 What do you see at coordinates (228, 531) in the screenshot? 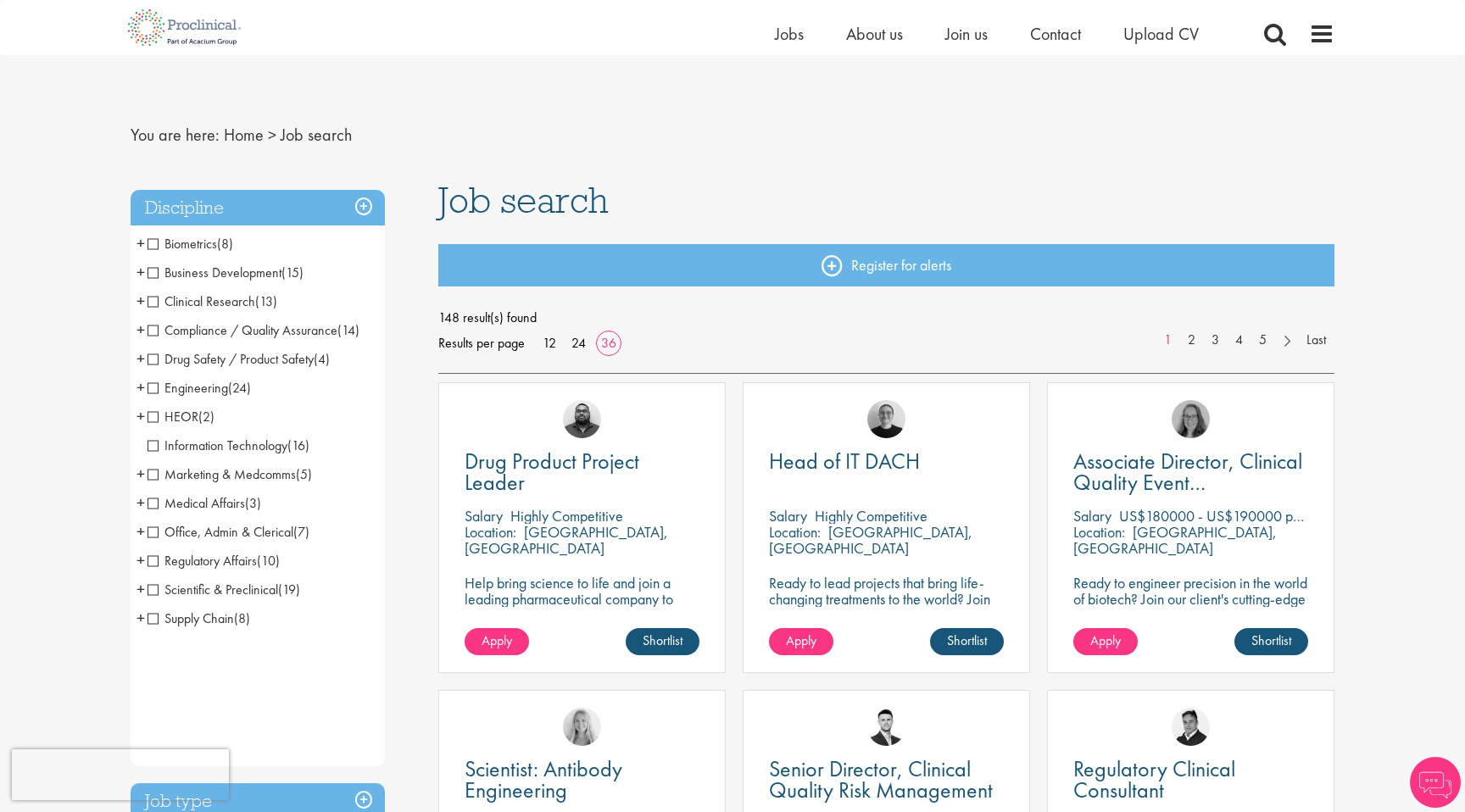
I see `span: Office, Admin & Clerical` at bounding box center [228, 531].